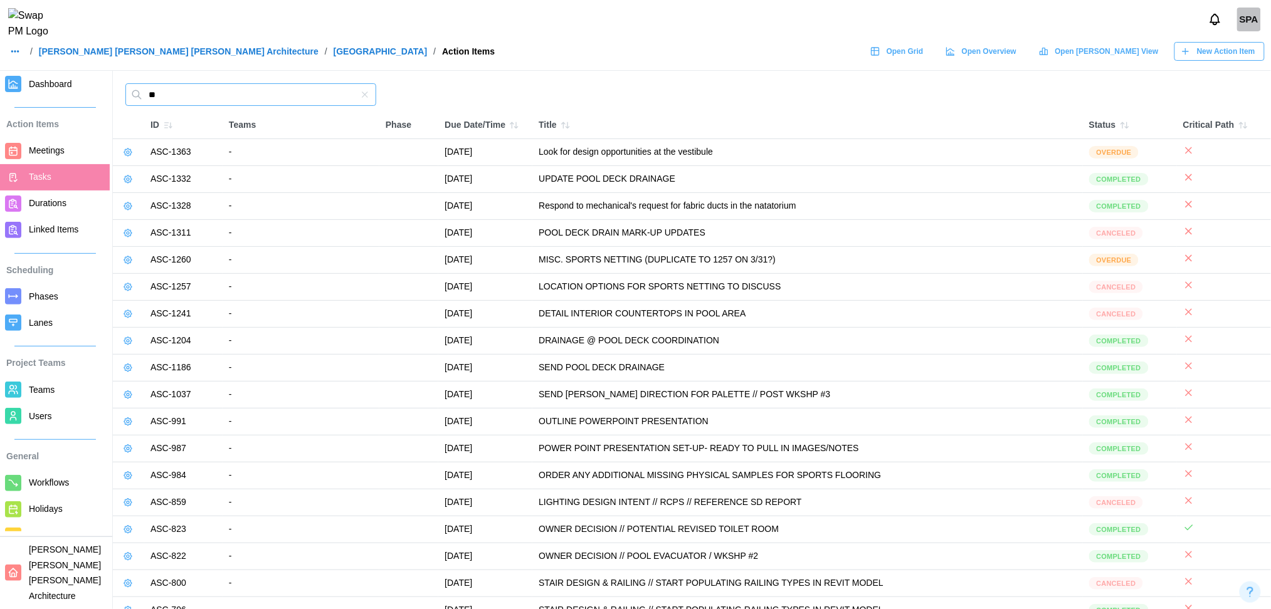  I want to click on td: SEND POOL DECK DRAINAGE, so click(808, 368).